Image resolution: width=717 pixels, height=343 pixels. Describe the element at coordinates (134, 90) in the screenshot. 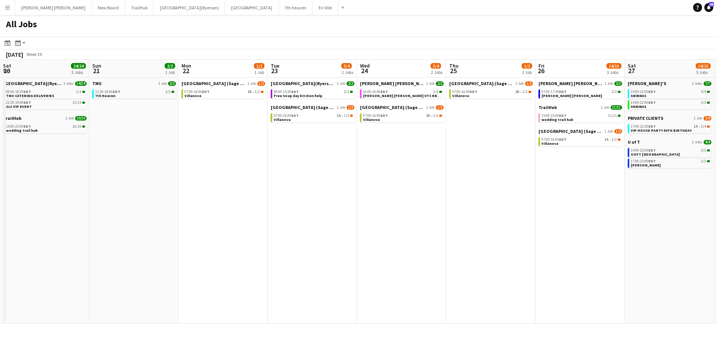

I see `div: TMU1 Job2/211:30-18:00EDT2/27th Heaven` at that location.